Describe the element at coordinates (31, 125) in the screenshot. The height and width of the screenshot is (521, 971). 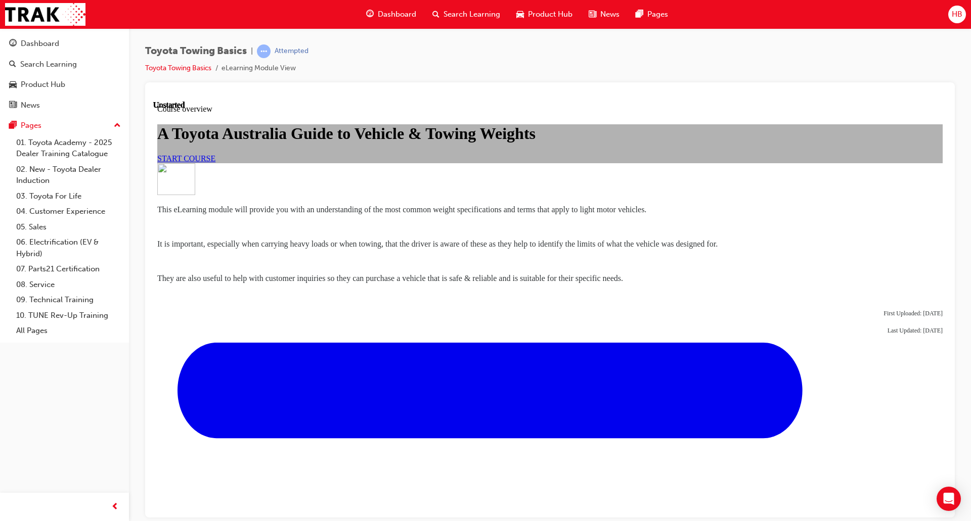
I see `div: Pages` at that location.